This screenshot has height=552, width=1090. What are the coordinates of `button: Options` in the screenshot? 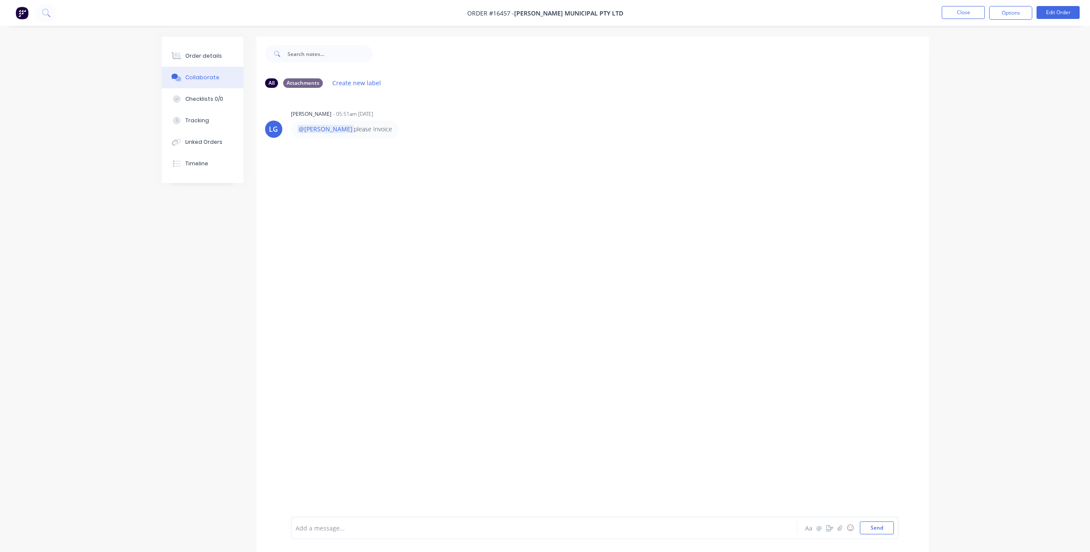 It's located at (1010, 13).